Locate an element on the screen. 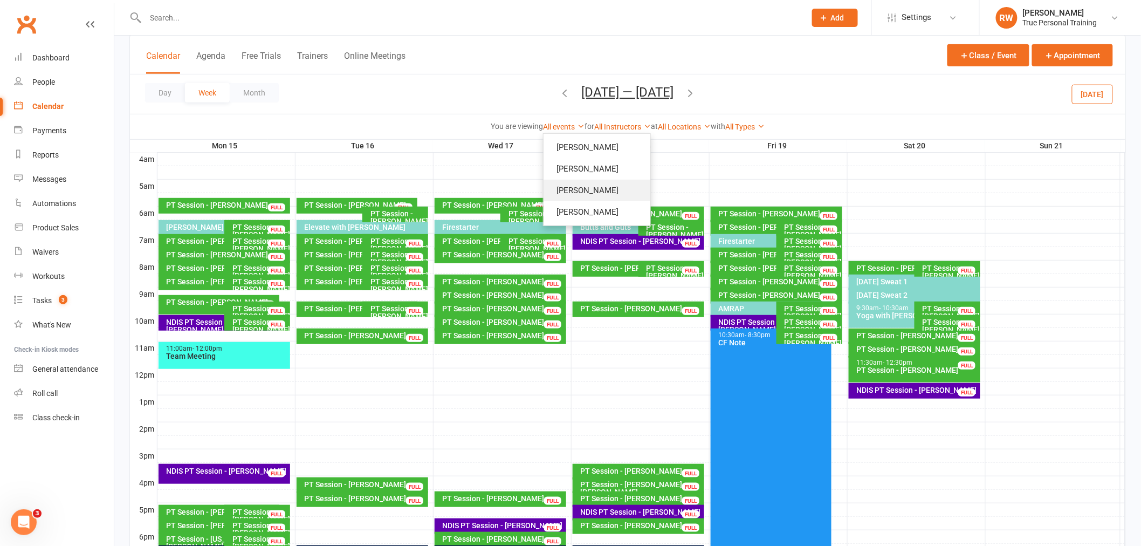  th: 6am is located at coordinates (143, 213).